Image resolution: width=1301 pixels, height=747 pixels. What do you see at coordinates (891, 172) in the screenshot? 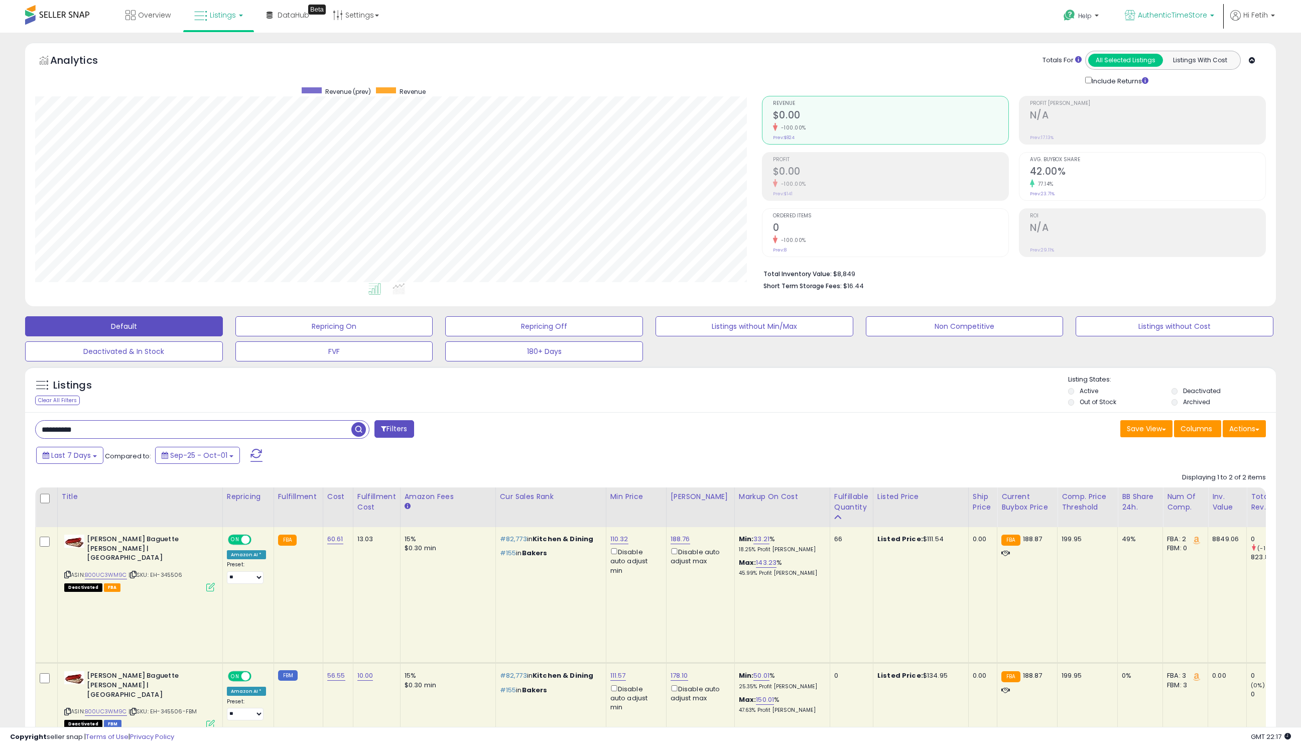
I see `h2: $0.00` at bounding box center [891, 172].